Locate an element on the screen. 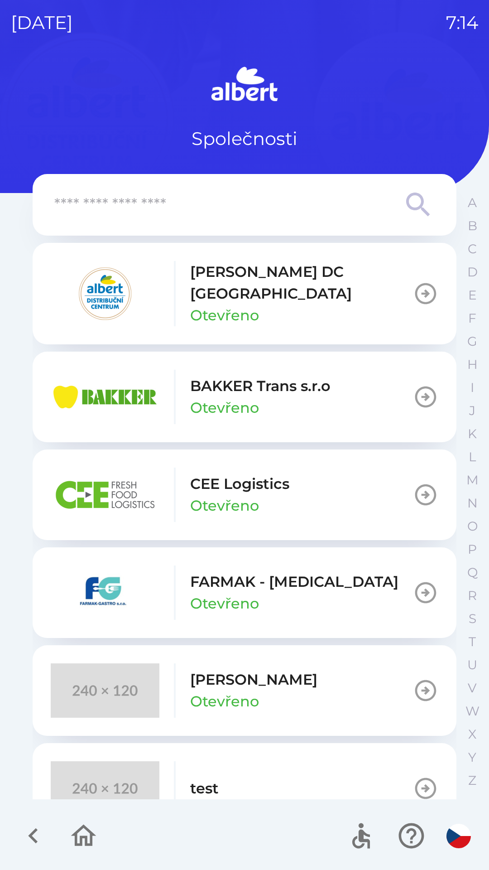 The width and height of the screenshot is (489, 870). p: A is located at coordinates (473, 203).